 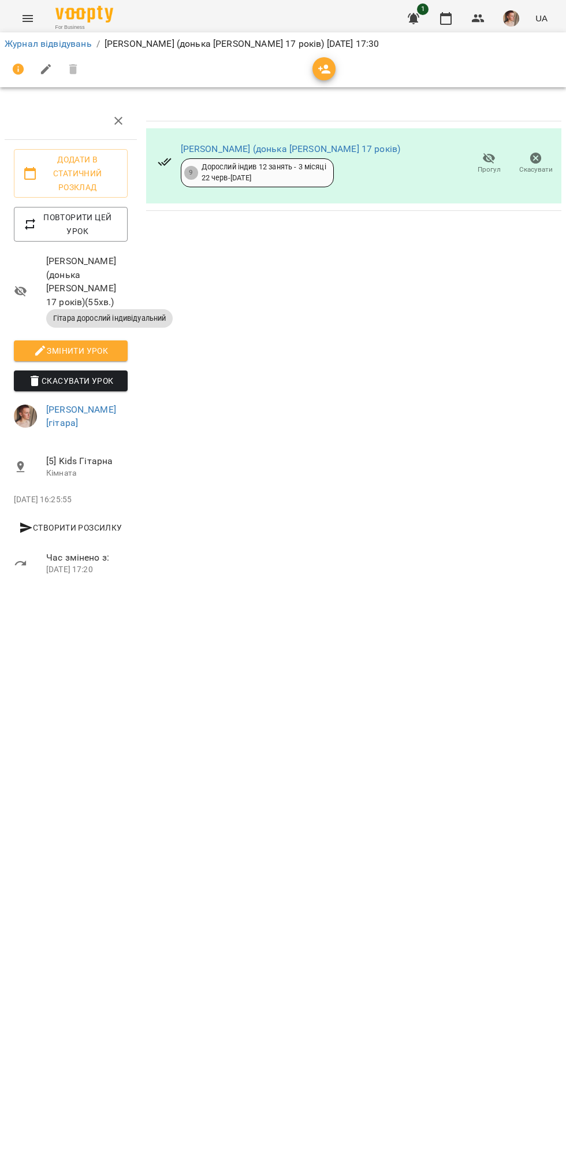 What do you see at coordinates (191, 173) in the screenshot?
I see `div: 9` at bounding box center [191, 173].